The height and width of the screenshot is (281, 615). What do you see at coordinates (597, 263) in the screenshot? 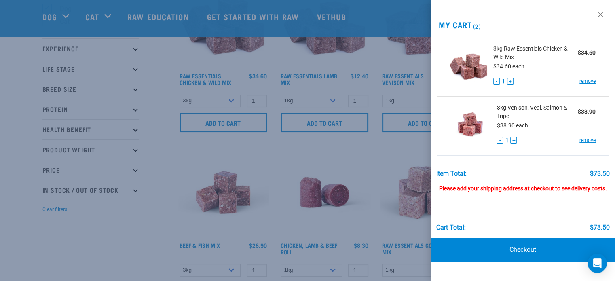
I see `div: Open Intercom Messenger` at bounding box center [597, 263].